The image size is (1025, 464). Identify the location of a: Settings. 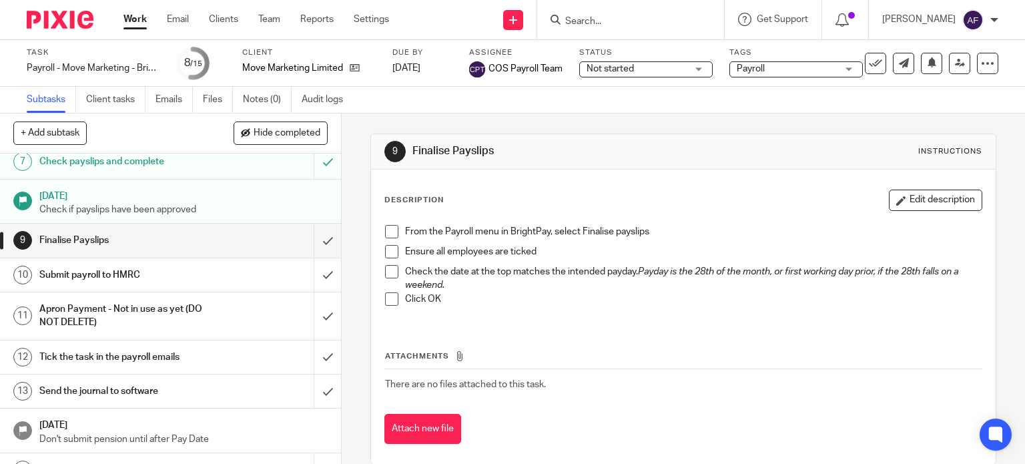
(371, 19).